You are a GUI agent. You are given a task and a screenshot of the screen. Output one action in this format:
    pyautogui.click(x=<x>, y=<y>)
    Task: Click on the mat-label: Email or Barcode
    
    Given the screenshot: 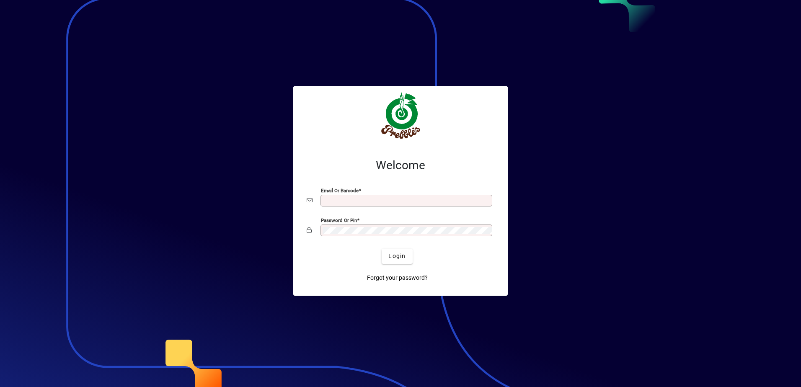 What is the action you would take?
    pyautogui.click(x=340, y=190)
    